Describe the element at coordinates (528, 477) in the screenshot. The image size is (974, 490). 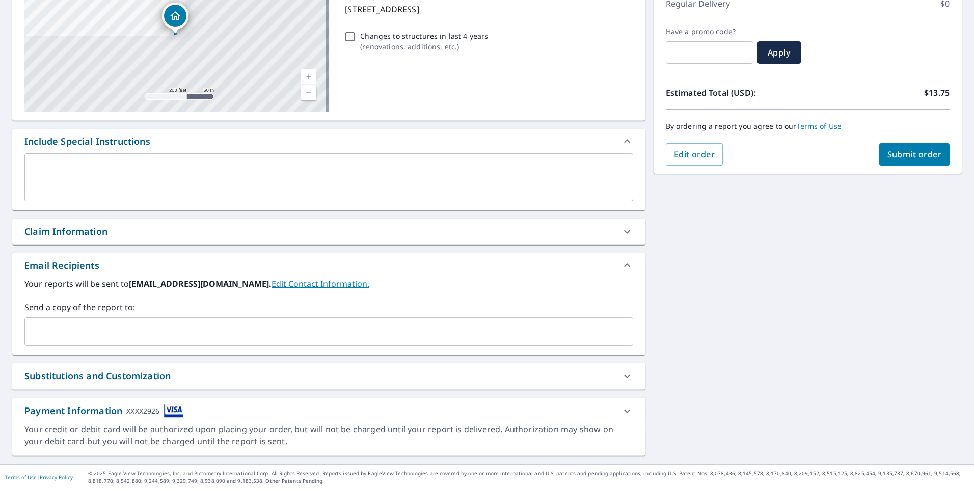
I see `p: © 2025 Eagle View Technologies, Inc. and Pictometry International Corp. All Rights Reserved. Repo...` at that location.